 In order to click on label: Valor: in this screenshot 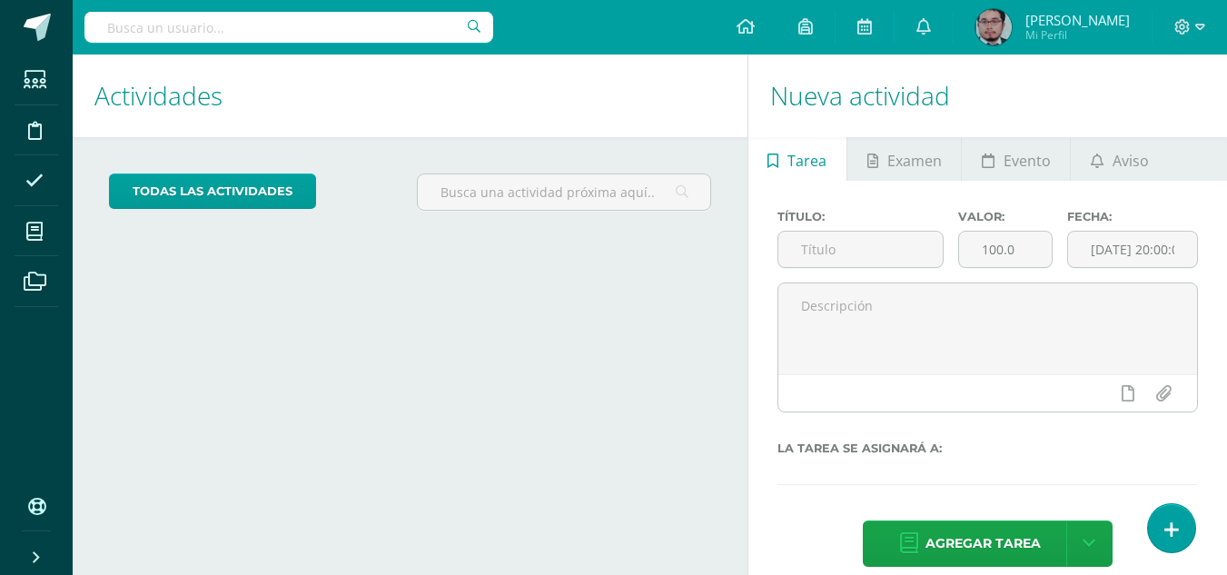, I will do `click(1005, 216)`.